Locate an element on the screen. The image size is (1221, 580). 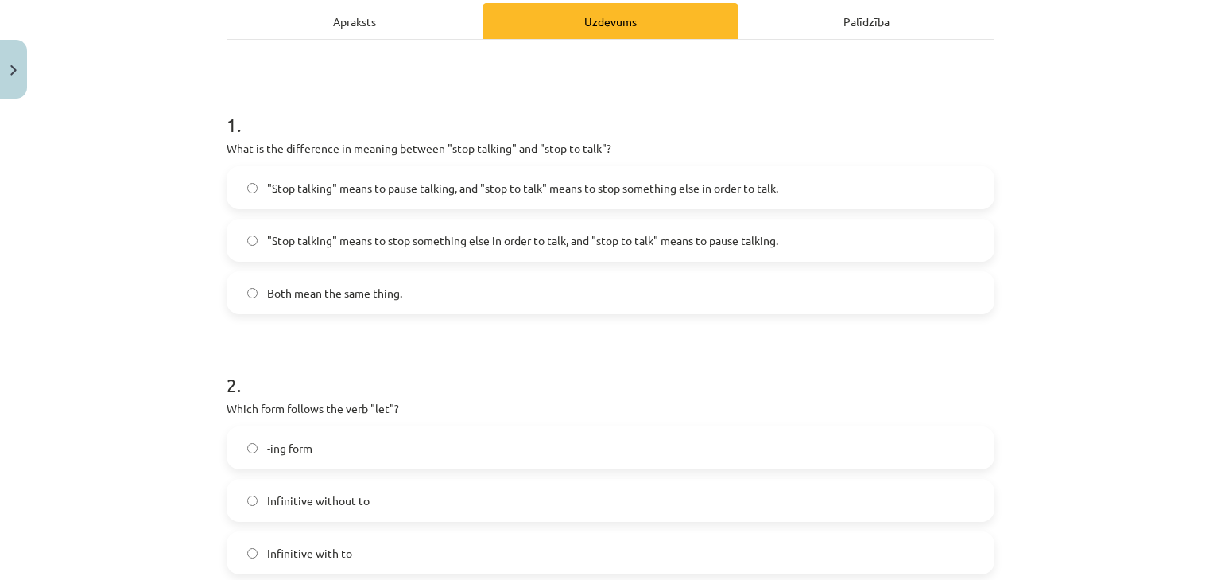
span: "Stop talking" means to pause talking, and "stop to talk" means to stop something else in order t... is located at coordinates (522, 188).